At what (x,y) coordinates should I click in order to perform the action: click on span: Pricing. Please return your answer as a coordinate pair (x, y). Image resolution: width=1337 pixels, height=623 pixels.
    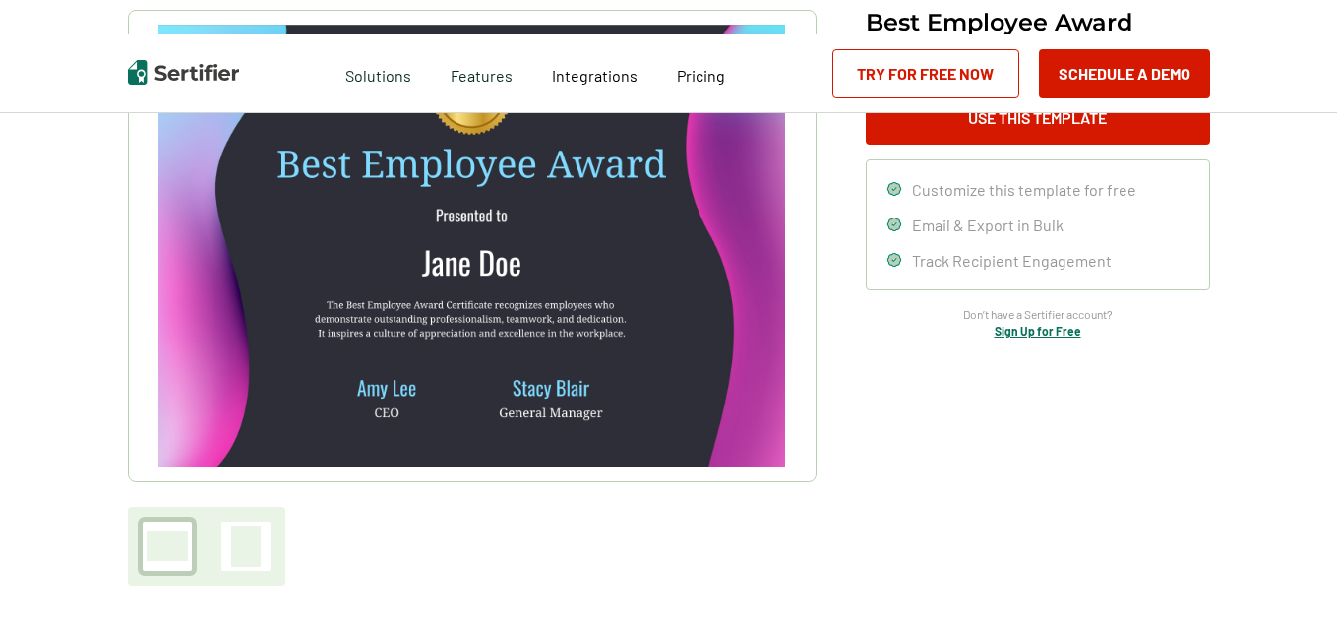
    Looking at the image, I should click on (700, 75).